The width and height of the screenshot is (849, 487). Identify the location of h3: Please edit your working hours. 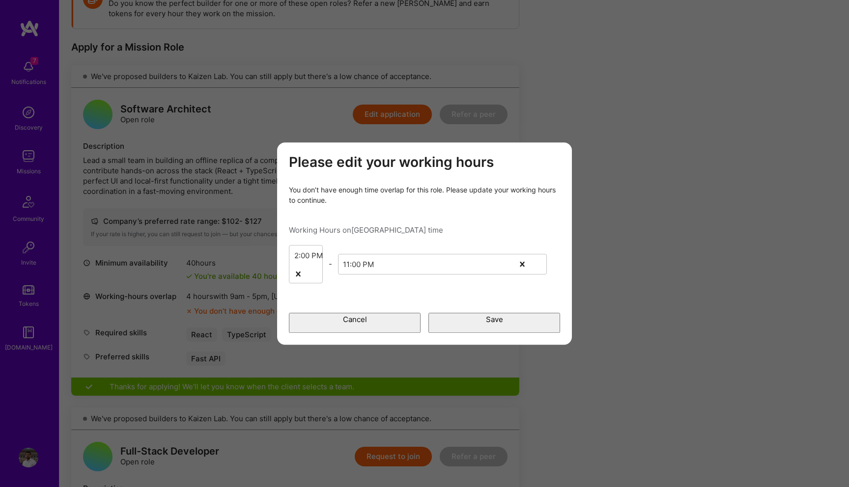
(425, 163).